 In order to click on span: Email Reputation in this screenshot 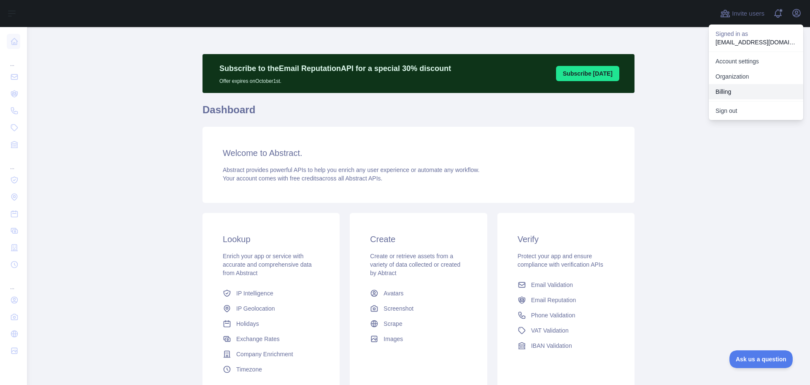, I will do `click(554, 300)`.